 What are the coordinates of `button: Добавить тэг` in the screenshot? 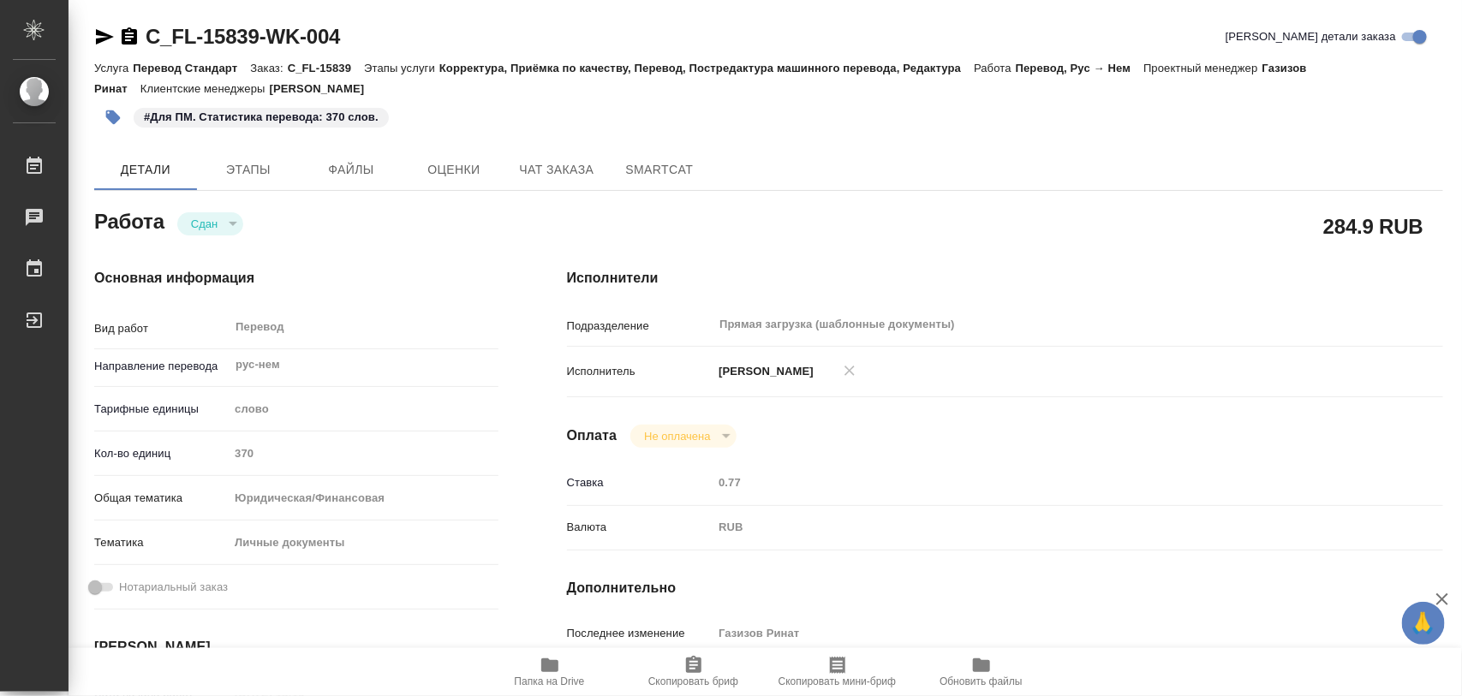 It's located at (113, 117).